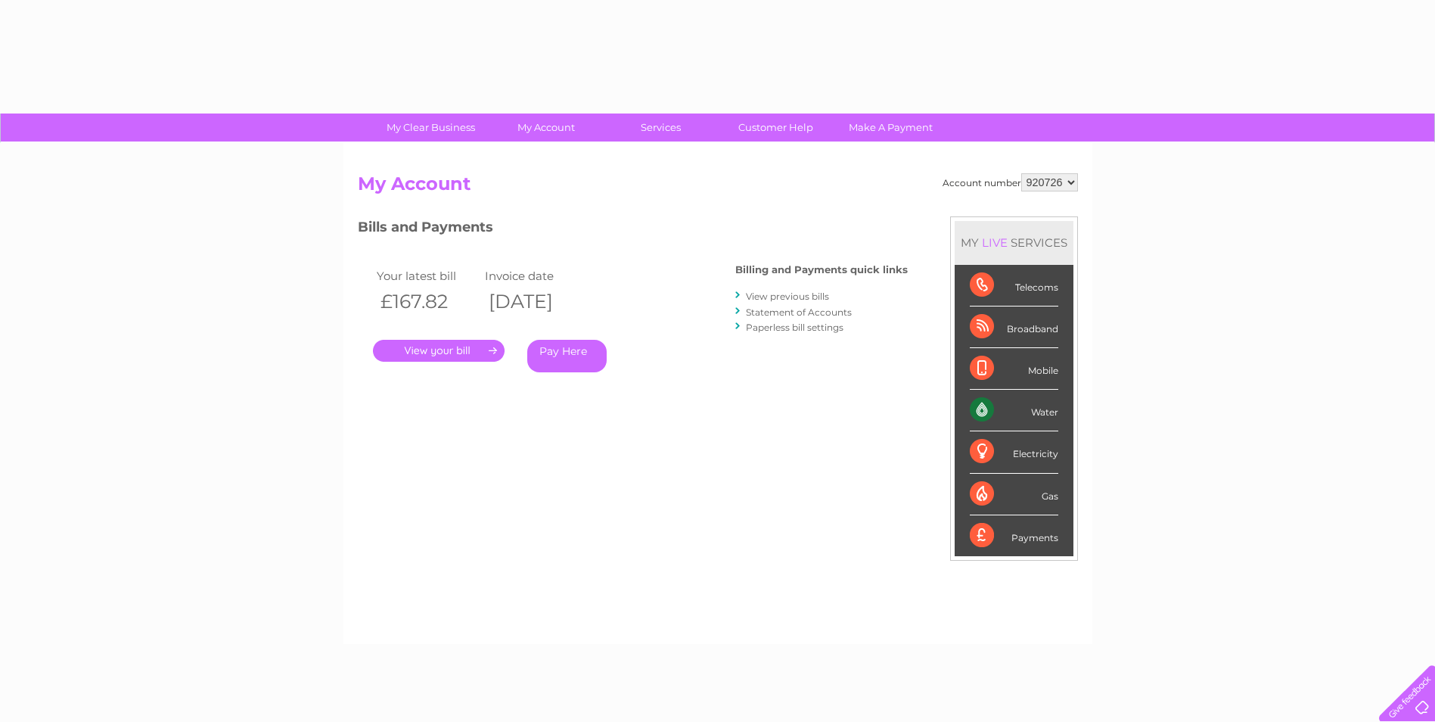 The height and width of the screenshot is (722, 1435). Describe the element at coordinates (660, 127) in the screenshot. I see `a: Services` at that location.